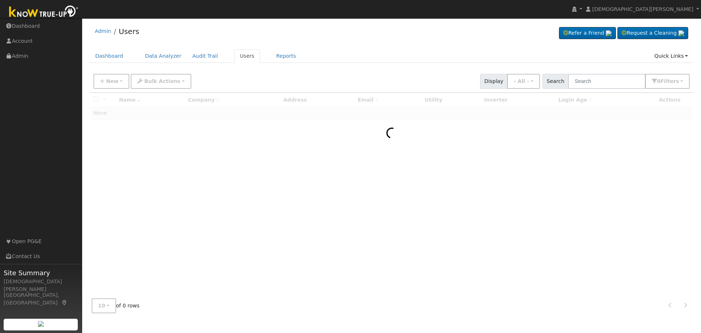 The width and height of the screenshot is (701, 333). I want to click on a: Reports, so click(286, 56).